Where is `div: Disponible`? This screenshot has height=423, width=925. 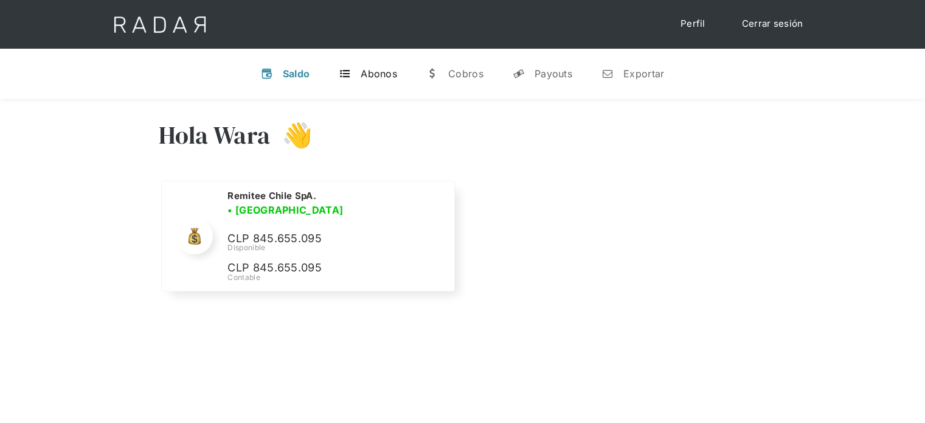 div: Disponible is located at coordinates (333, 248).